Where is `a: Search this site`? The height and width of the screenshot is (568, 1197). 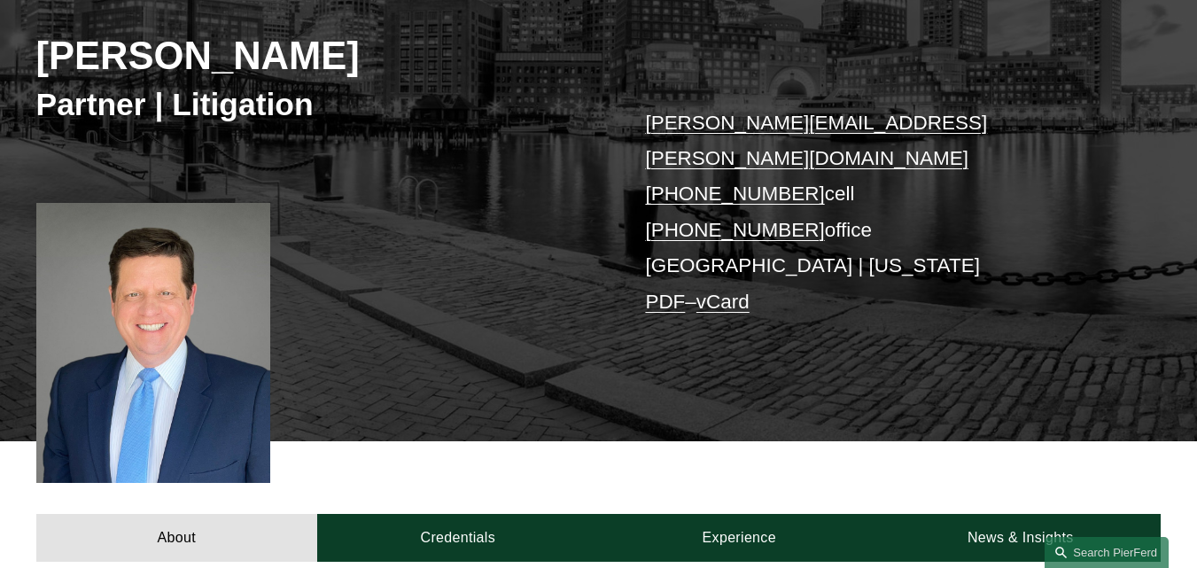 a: Search this site is located at coordinates (1107, 552).